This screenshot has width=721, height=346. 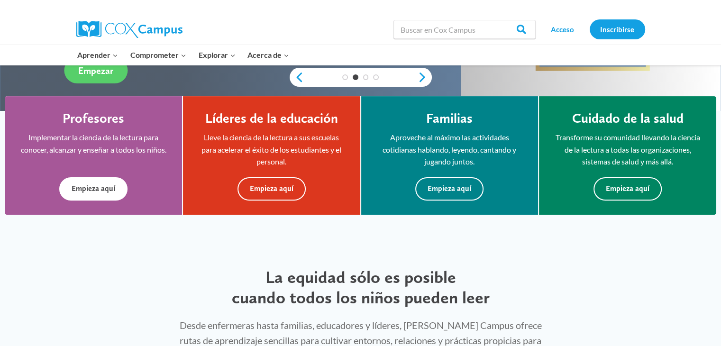 I want to click on button: Menú infantil de Aprender, so click(x=98, y=55).